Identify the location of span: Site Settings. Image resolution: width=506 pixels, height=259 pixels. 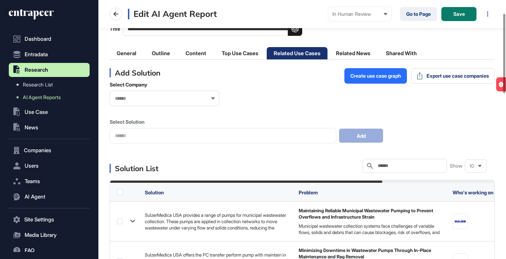
(39, 219).